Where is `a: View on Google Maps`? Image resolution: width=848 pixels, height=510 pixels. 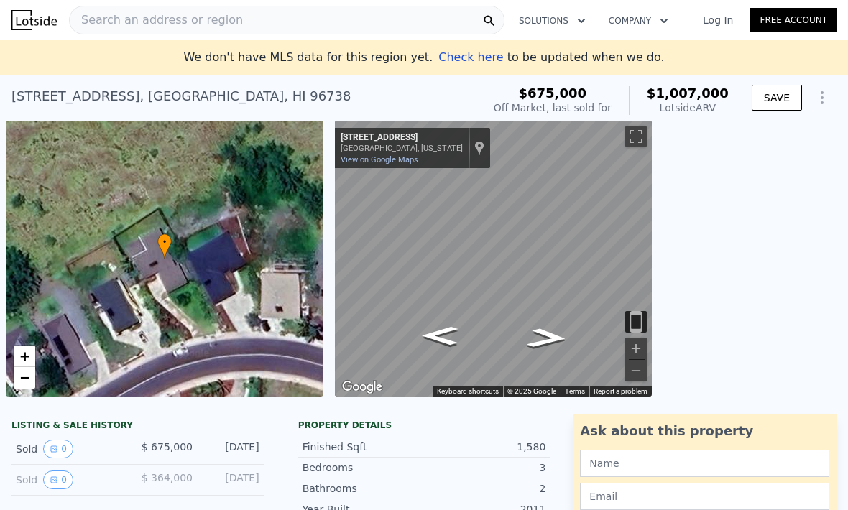 a: View on Google Maps is located at coordinates (380, 160).